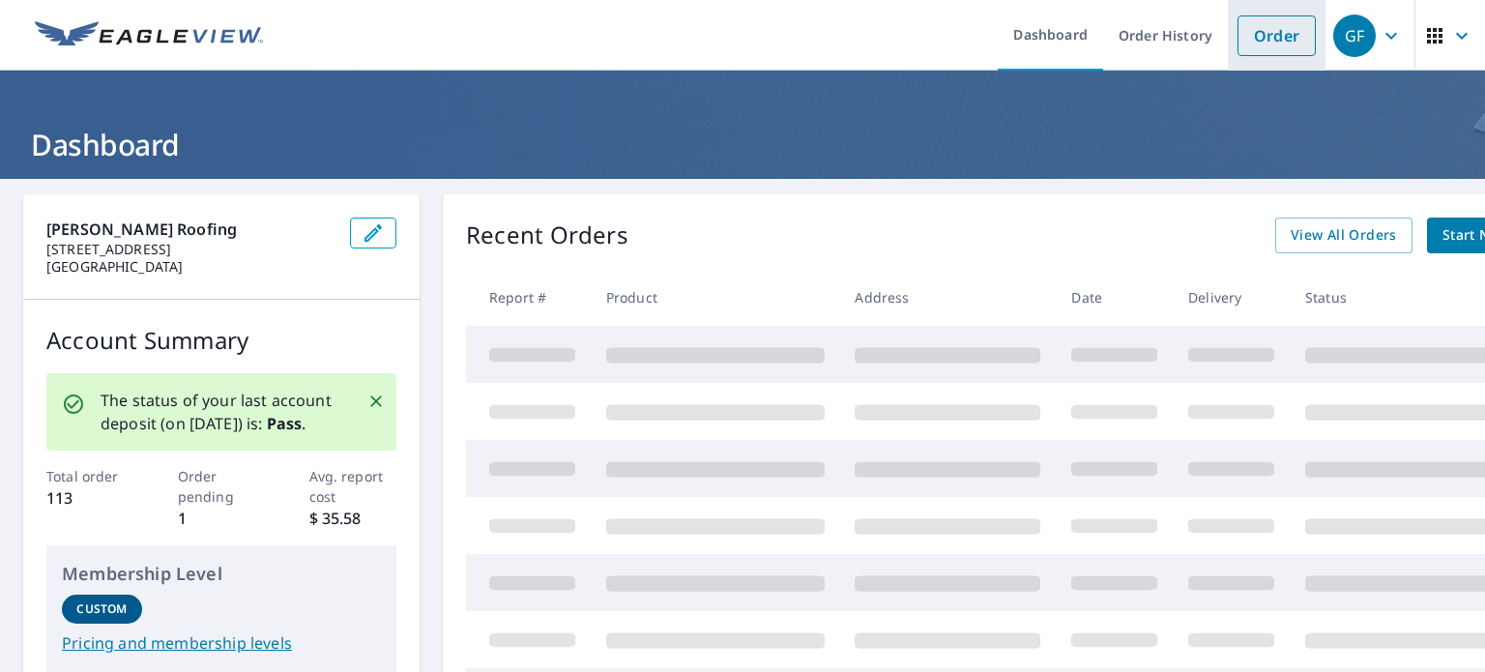 The height and width of the screenshot is (672, 1485). I want to click on p: 1, so click(221, 518).